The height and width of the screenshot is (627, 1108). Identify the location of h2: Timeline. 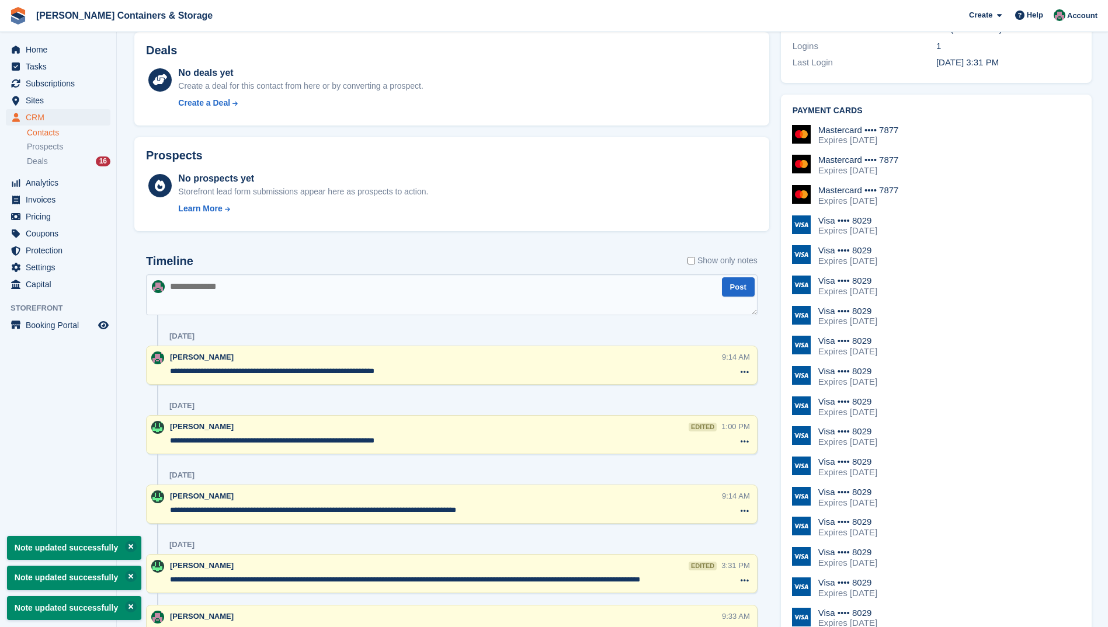
(169, 261).